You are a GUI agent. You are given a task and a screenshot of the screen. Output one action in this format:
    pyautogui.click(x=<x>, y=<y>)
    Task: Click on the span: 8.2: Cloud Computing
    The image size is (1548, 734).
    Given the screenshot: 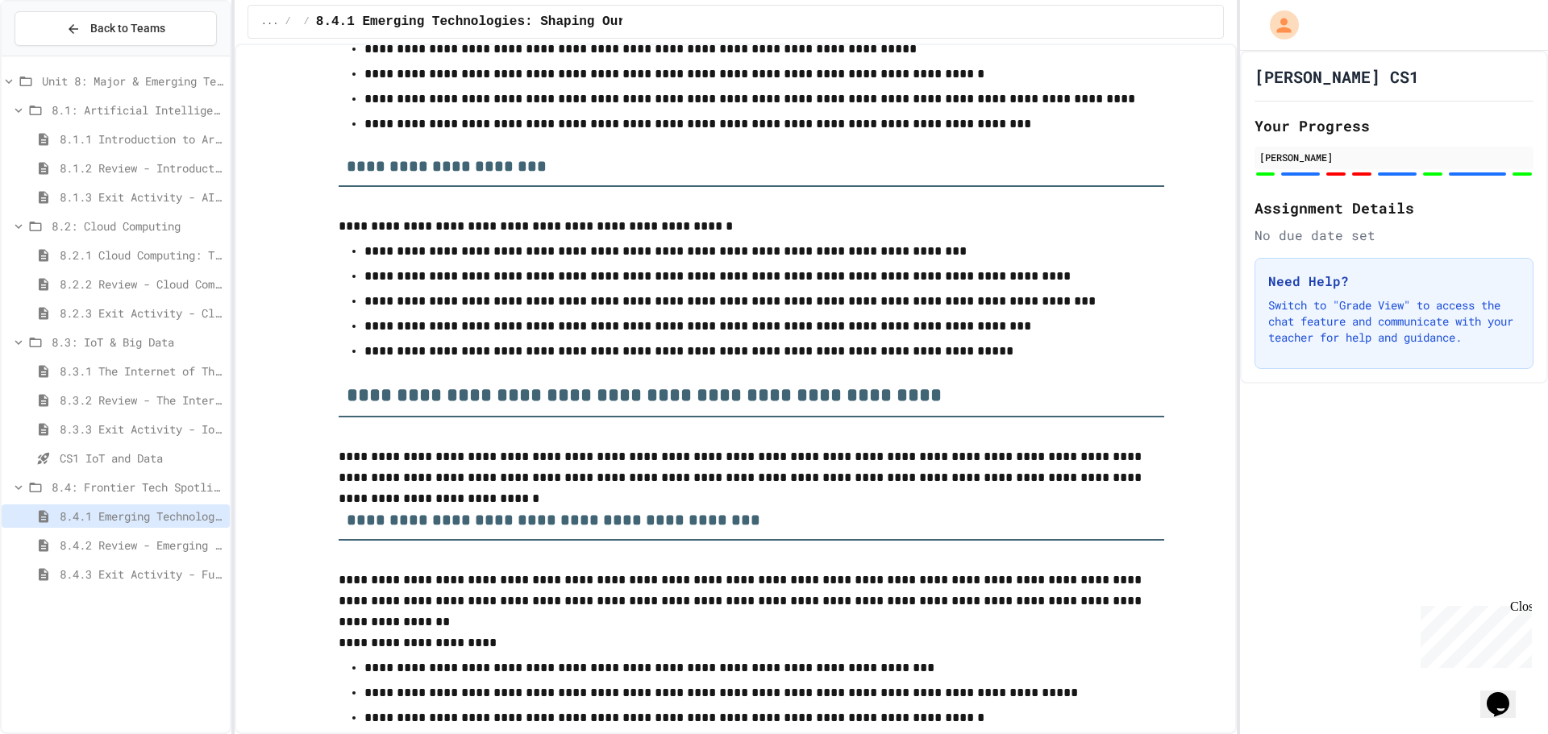 What is the action you would take?
    pyautogui.click(x=137, y=226)
    